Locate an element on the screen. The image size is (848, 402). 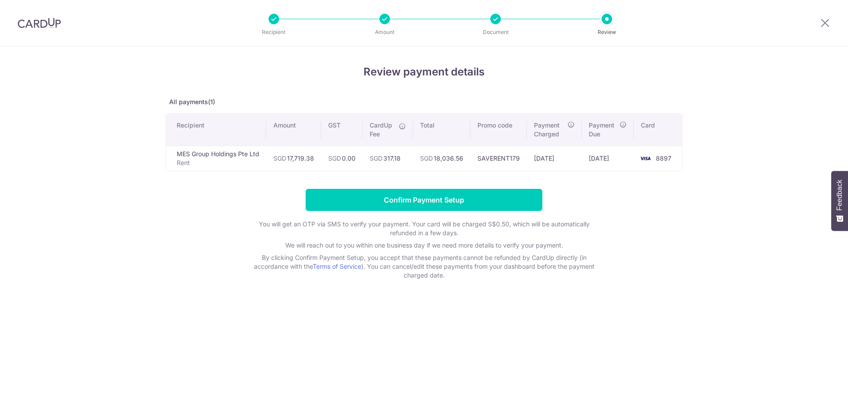
span: Feedback is located at coordinates (839, 195).